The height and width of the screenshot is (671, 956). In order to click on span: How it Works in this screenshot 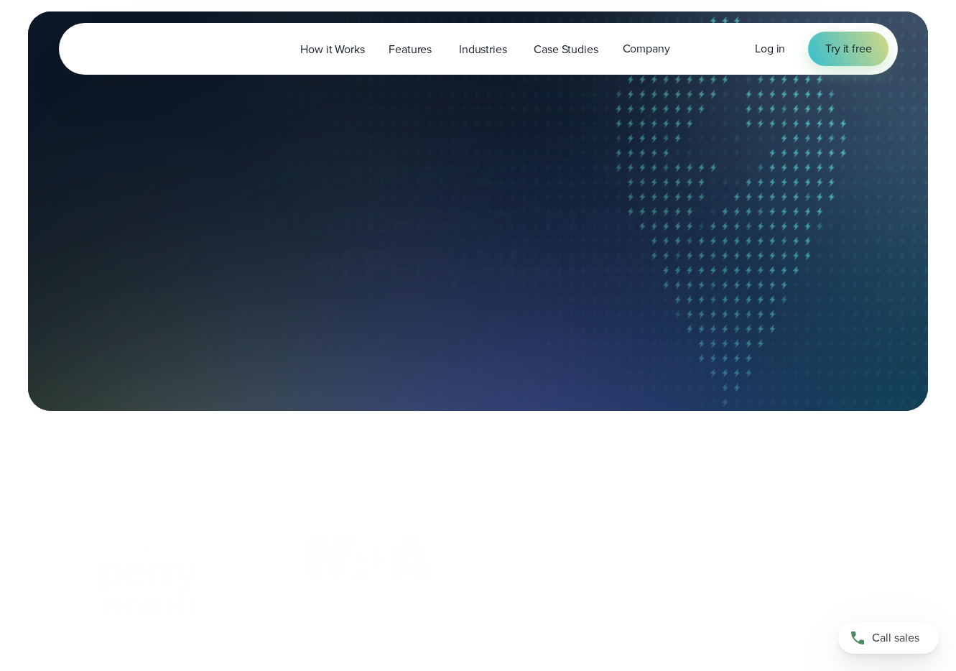, I will do `click(332, 50)`.